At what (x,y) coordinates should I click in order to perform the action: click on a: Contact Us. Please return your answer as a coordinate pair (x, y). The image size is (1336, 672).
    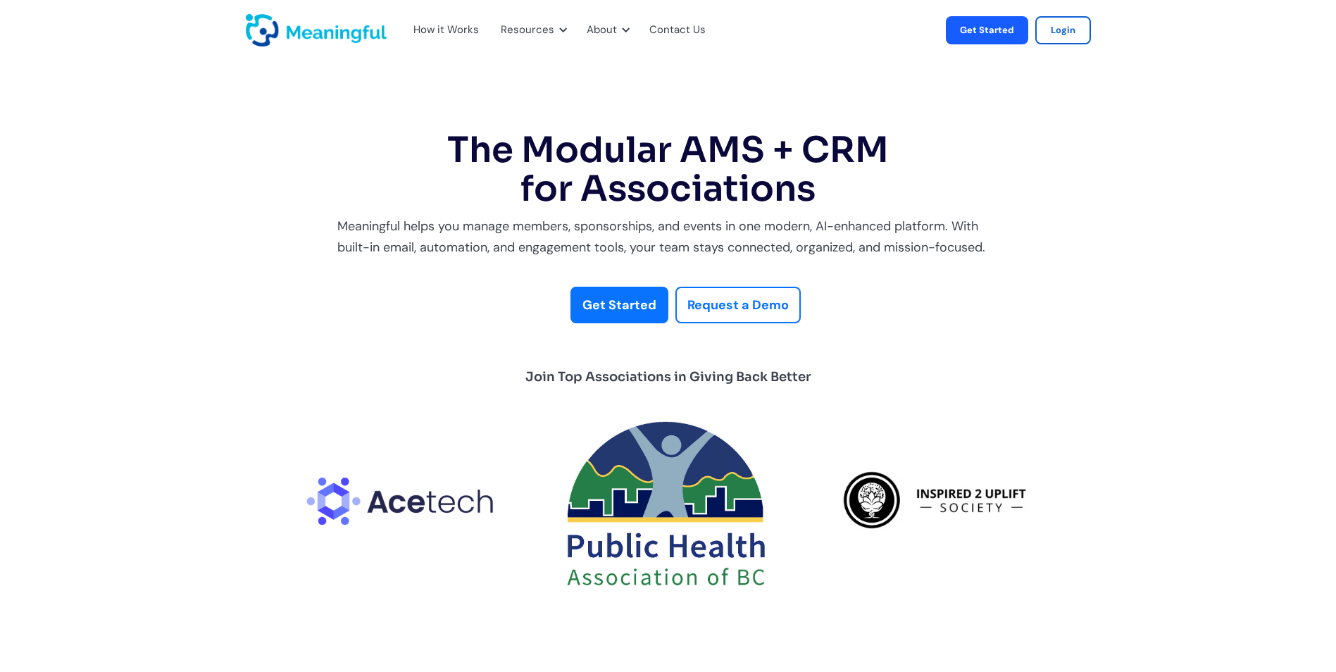
    Looking at the image, I should click on (678, 30).